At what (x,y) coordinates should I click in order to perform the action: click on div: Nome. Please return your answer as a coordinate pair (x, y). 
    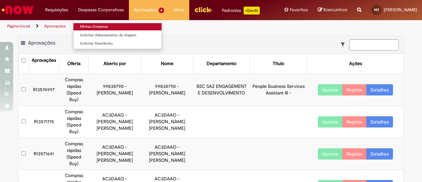
    Looking at the image, I should click on (167, 64).